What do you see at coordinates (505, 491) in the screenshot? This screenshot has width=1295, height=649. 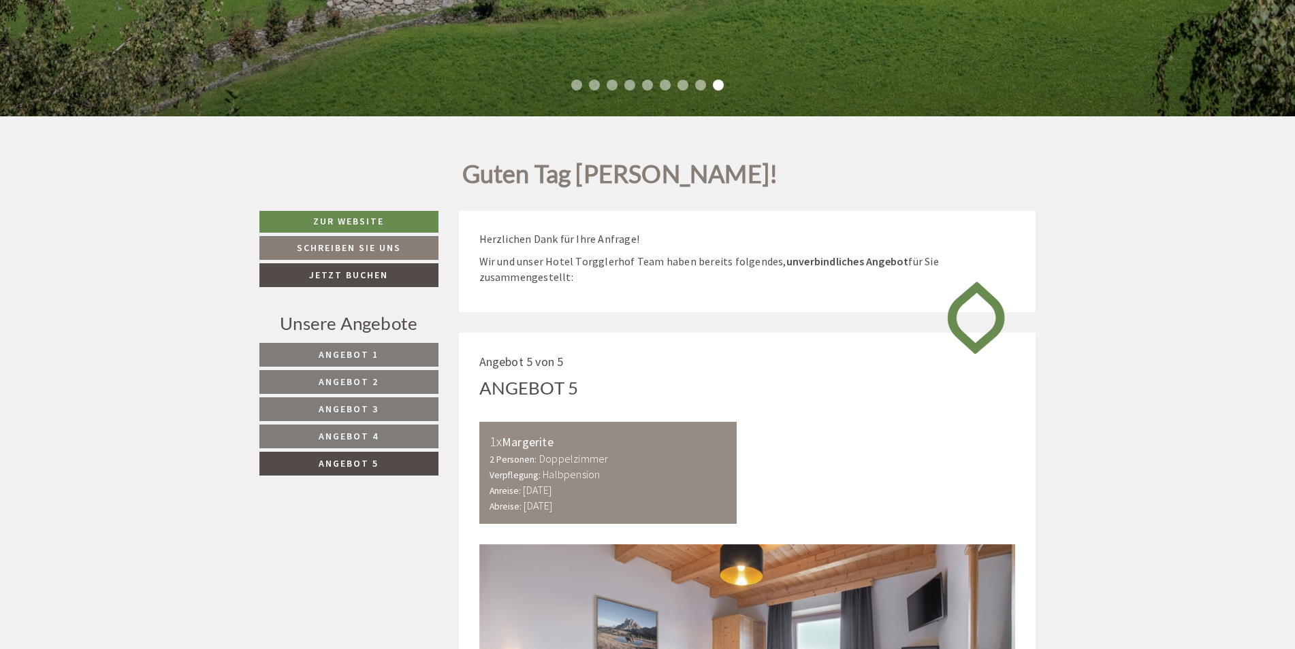 I see `small: Anreise:` at bounding box center [505, 491].